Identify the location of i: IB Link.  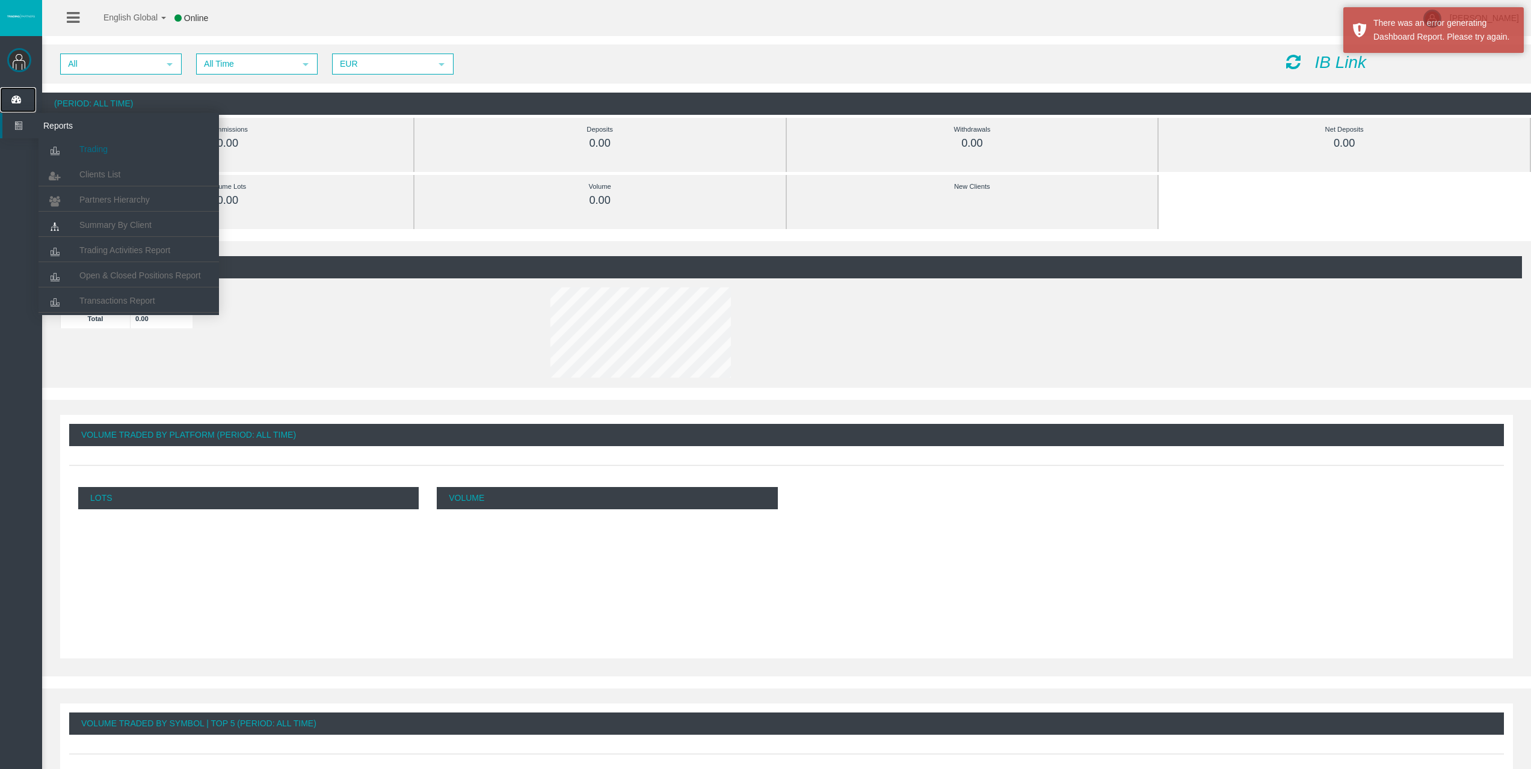
(1340, 62).